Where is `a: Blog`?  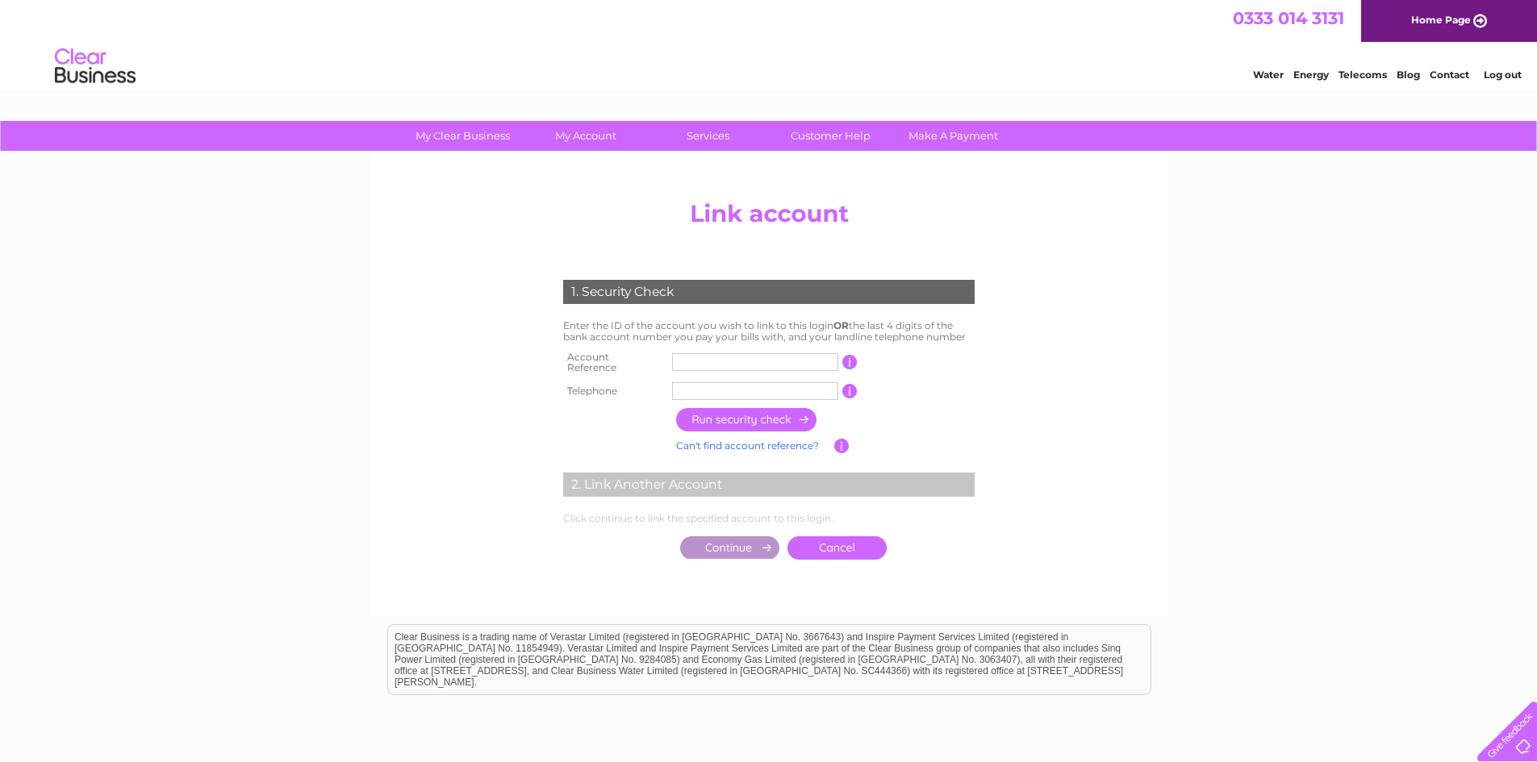
a: Blog is located at coordinates (1408, 74).